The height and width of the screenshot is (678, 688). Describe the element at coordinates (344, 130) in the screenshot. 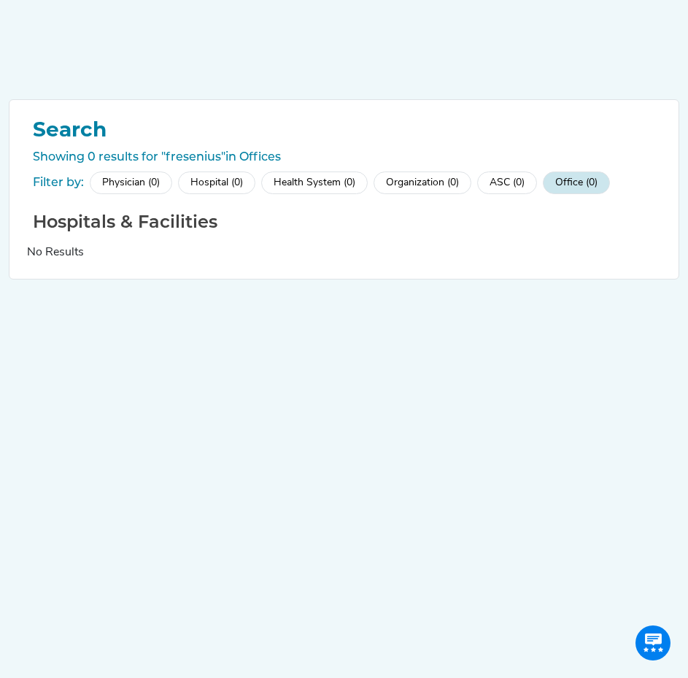

I see `h1: Search` at that location.